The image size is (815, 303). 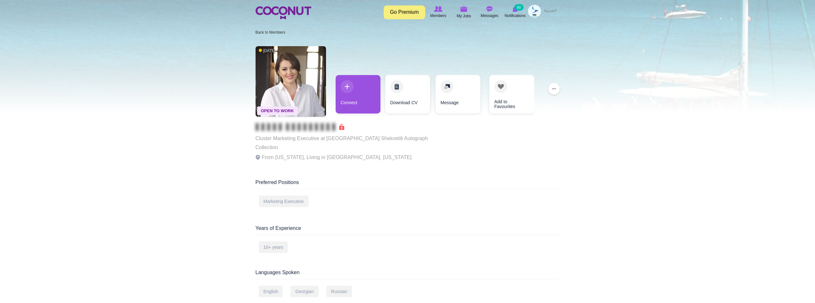 I want to click on img: My Jobs, so click(x=464, y=9).